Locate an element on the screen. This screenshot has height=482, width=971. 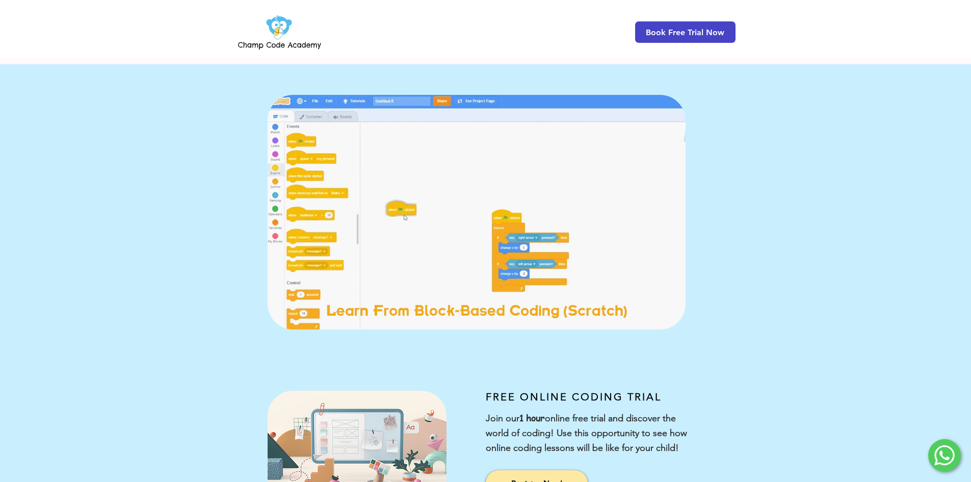
span: Join our online free trial and discover the world of coding! Use this opportunity to see how onli... is located at coordinates (586, 433).